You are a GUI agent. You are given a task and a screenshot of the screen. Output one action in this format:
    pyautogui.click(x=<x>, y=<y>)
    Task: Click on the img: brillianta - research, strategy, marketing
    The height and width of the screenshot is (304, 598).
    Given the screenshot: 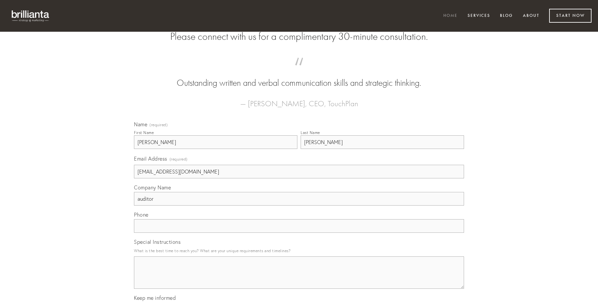 What is the action you would take?
    pyautogui.click(x=31, y=16)
    